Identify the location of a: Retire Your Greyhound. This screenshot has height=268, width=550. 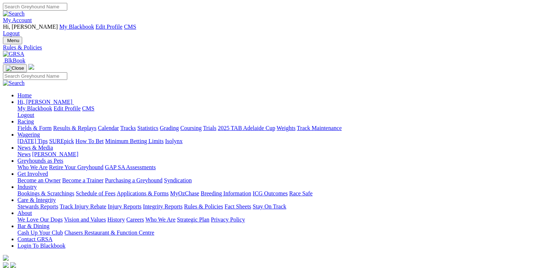
(76, 167).